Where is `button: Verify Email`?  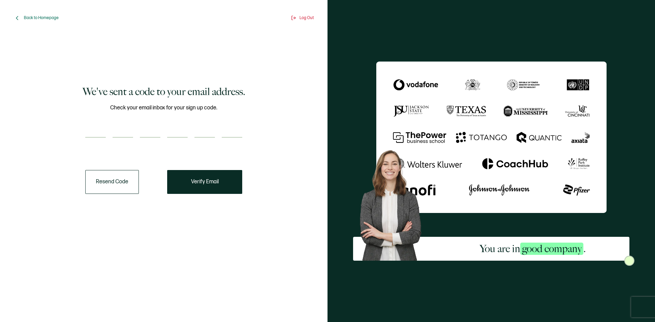
button: Verify Email is located at coordinates (205, 182).